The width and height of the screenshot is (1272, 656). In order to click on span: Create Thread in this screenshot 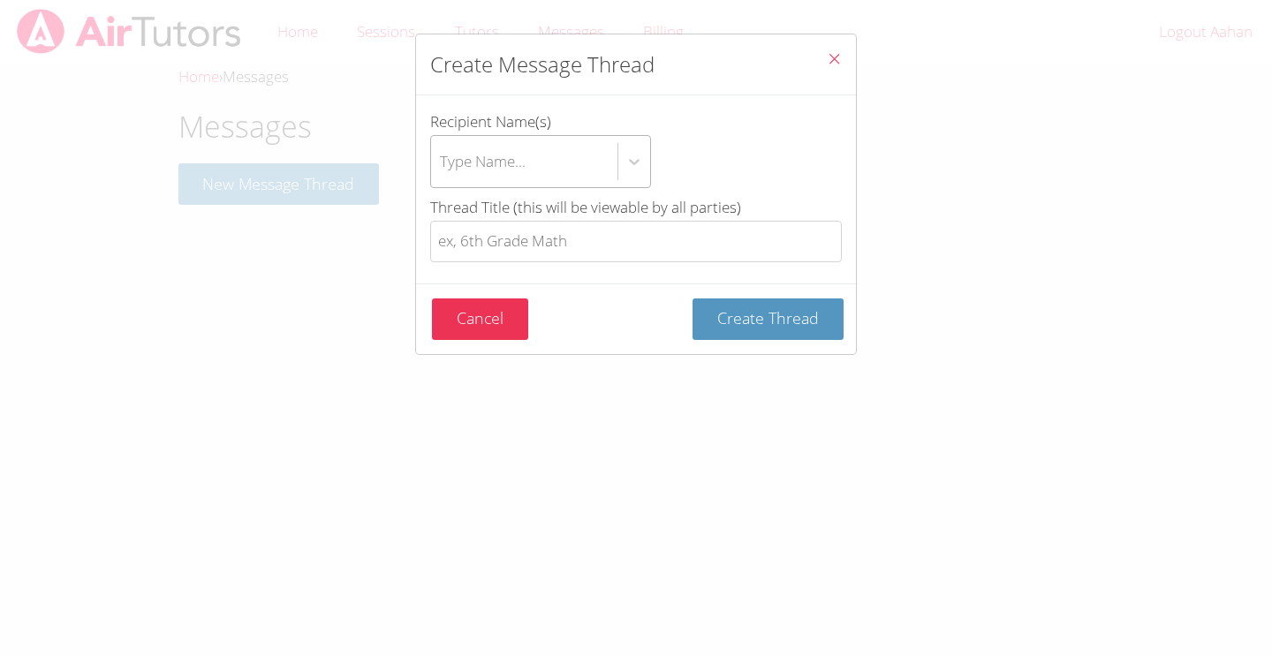, I will do `click(767, 318)`.